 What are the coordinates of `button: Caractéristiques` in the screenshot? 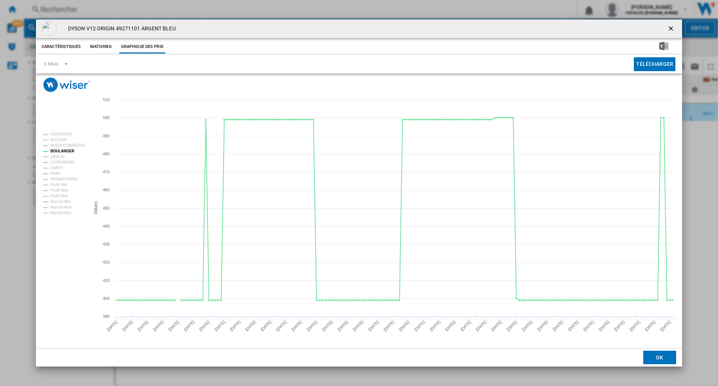 It's located at (61, 47).